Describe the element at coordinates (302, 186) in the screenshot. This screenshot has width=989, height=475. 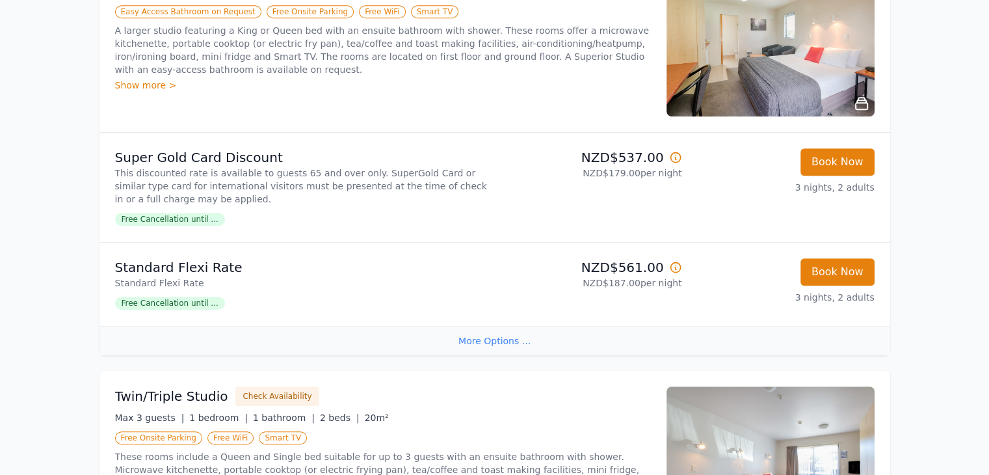
I see `p: This discounted rate is available to guests 65 and over only. SuperGold Card or similar type card...` at that location.